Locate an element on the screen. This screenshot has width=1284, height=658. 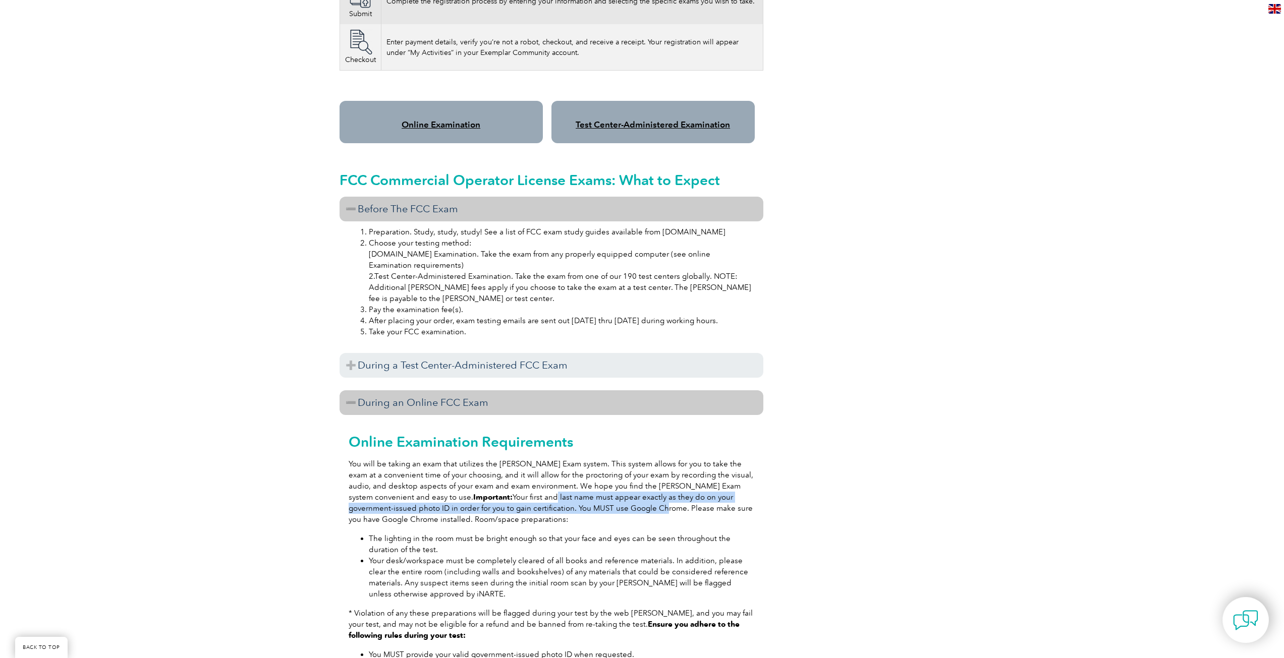
a: BACK TO TOP is located at coordinates (41, 648).